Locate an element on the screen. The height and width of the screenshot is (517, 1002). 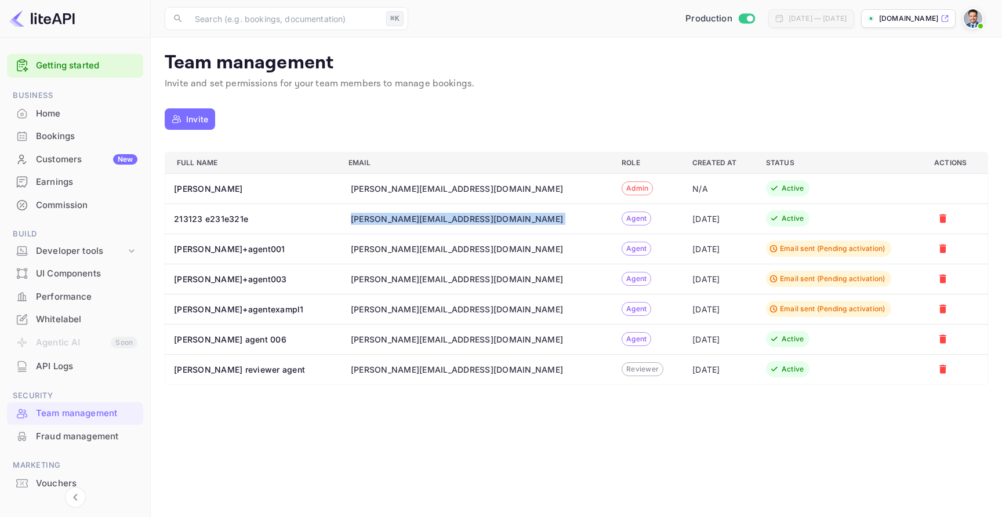
a: Commission is located at coordinates (75, 205).